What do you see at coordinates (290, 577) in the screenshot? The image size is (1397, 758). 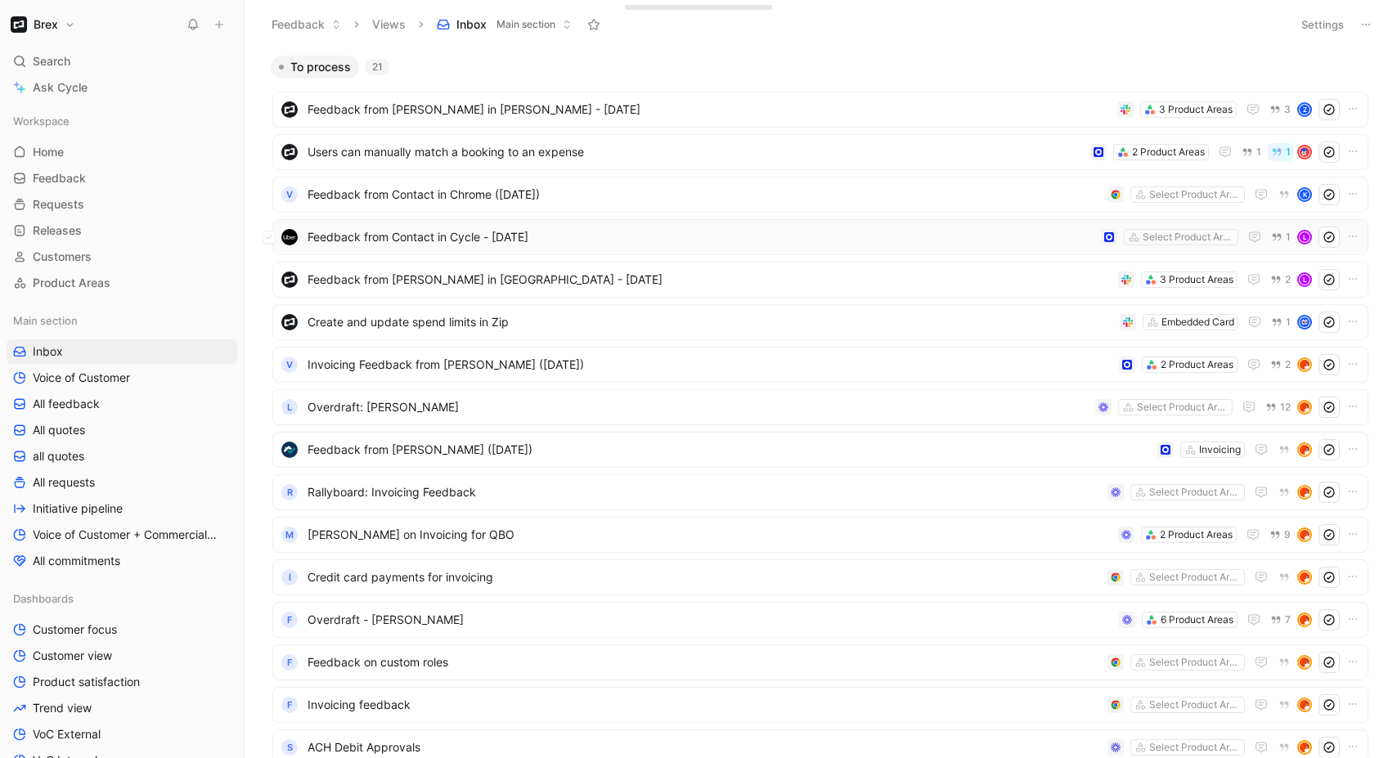 I see `div: I` at bounding box center [290, 577].